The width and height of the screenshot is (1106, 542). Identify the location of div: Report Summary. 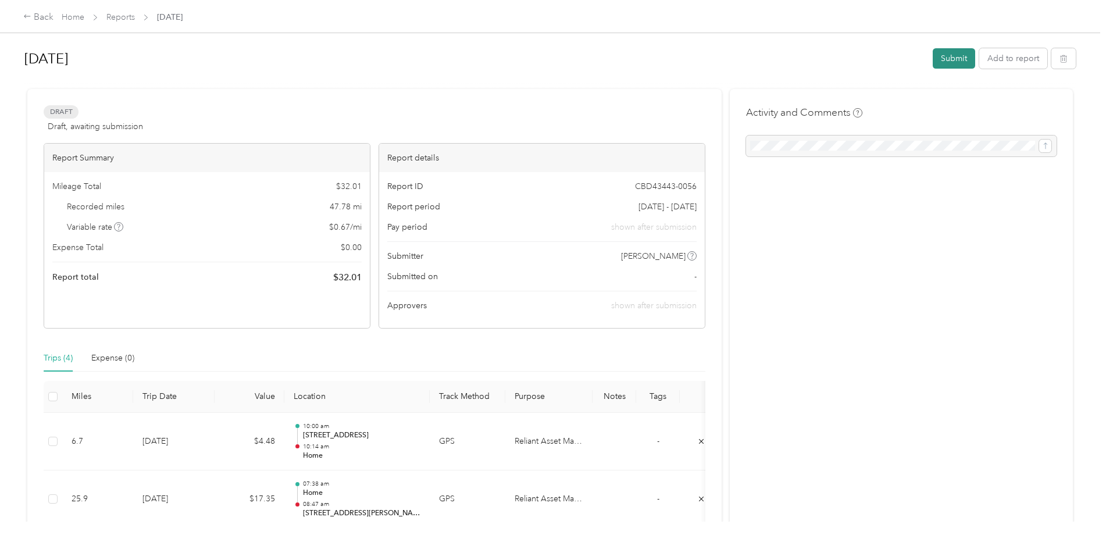
(207, 158).